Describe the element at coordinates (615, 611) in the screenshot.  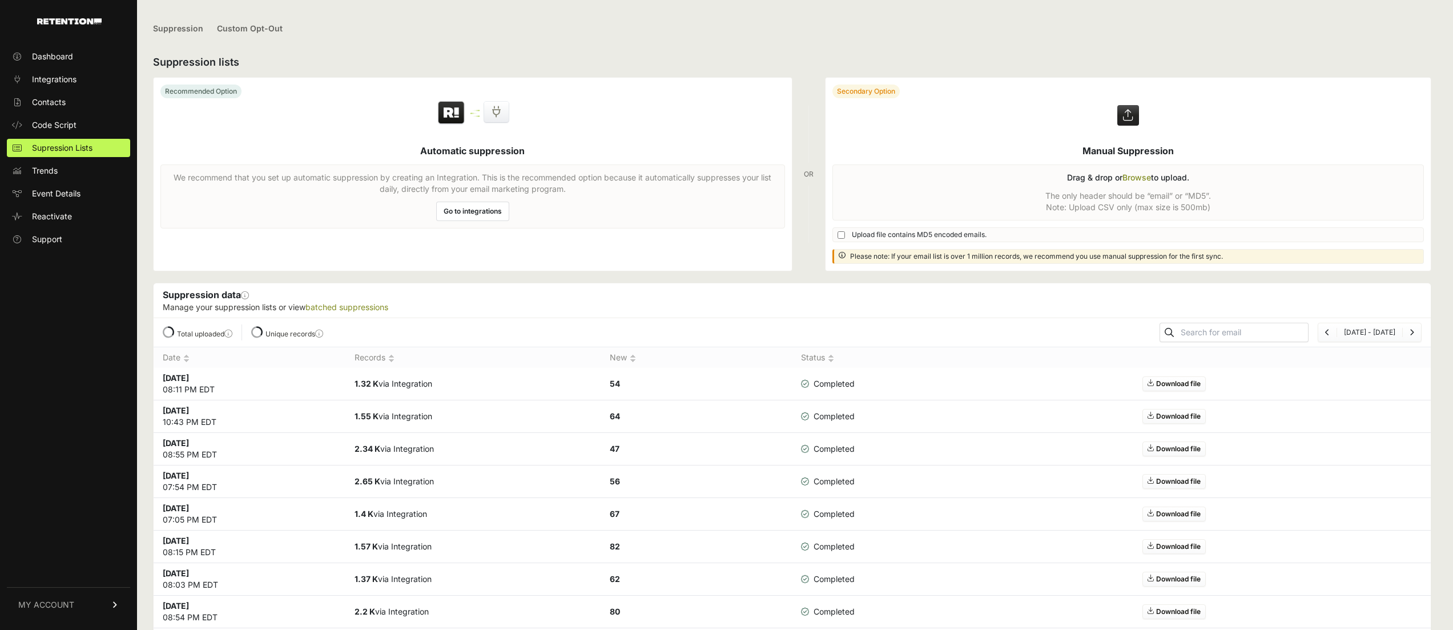
I see `strong: 80` at that location.